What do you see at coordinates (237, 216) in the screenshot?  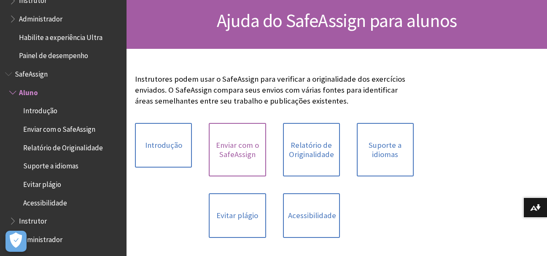 I see `a: Evitar plágio` at bounding box center [237, 216].